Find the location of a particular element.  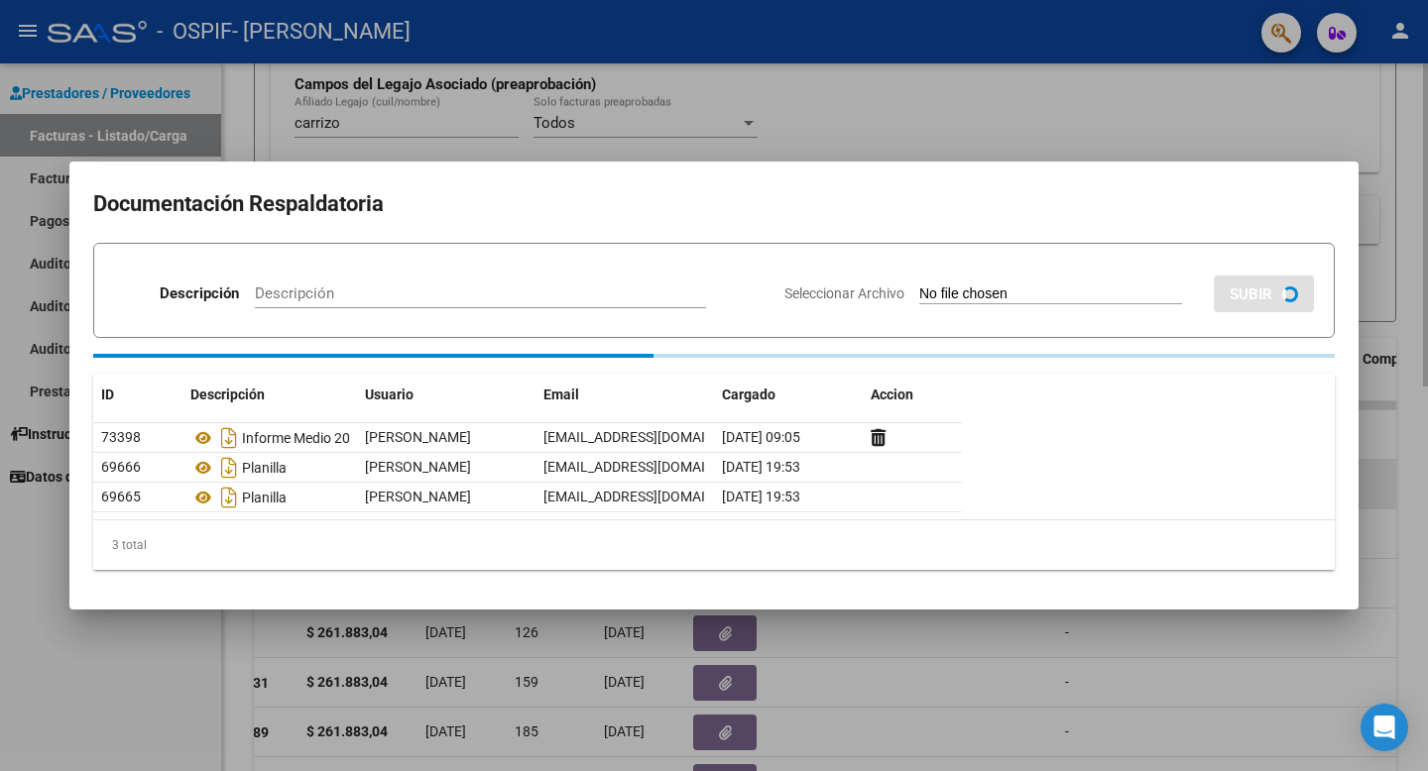

span: ID is located at coordinates (107, 395).